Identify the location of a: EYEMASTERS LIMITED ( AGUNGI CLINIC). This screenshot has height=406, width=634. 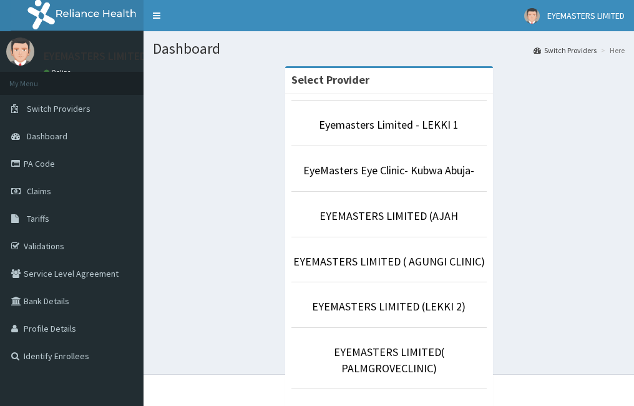
(389, 261).